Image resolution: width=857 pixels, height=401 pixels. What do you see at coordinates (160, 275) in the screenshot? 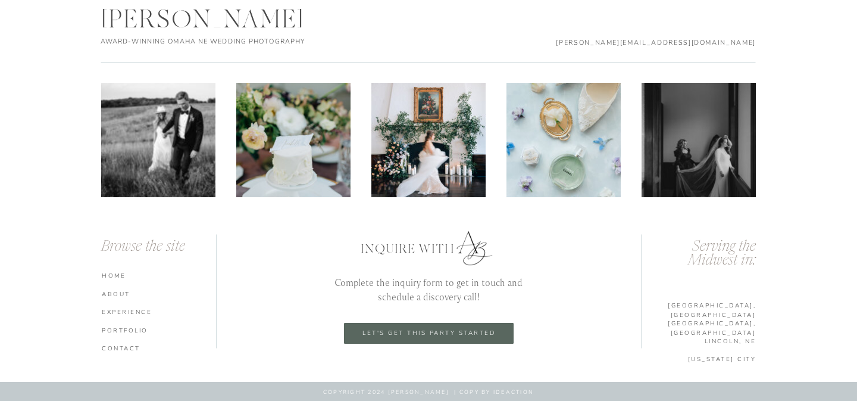
I see `a: HOME` at bounding box center [160, 275].